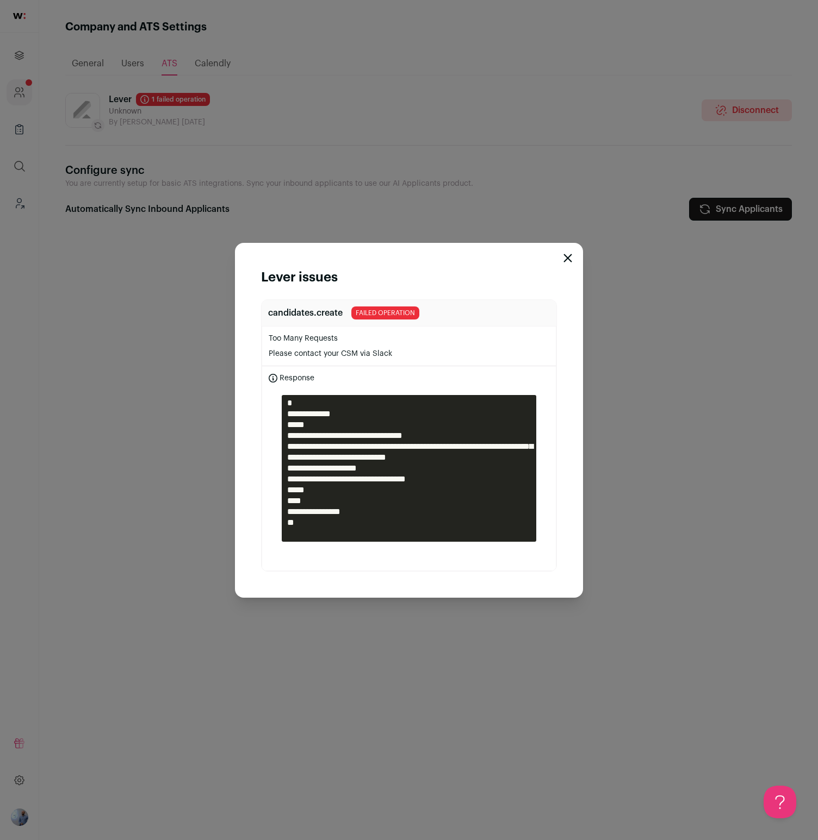 The height and width of the screenshot is (840, 818). What do you see at coordinates (305, 313) in the screenshot?
I see `p: candidates.create` at bounding box center [305, 313].